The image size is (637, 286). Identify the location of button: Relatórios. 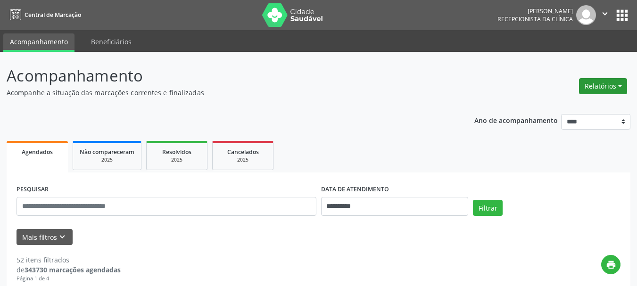
(603, 86).